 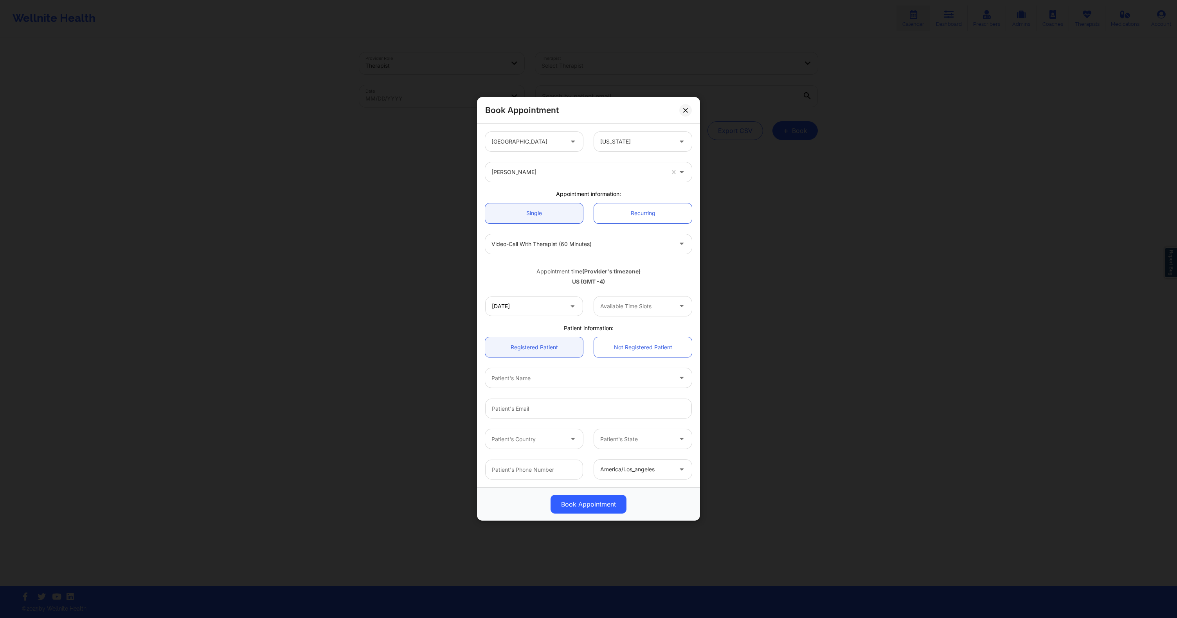 What do you see at coordinates (589, 328) in the screenshot?
I see `div: Patient information:` at bounding box center [589, 328].